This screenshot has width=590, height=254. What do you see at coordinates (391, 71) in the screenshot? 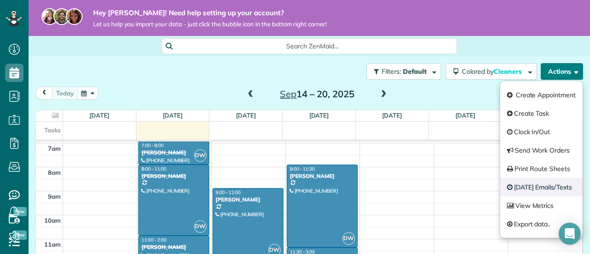
I see `span: Filters:` at bounding box center [391, 71].